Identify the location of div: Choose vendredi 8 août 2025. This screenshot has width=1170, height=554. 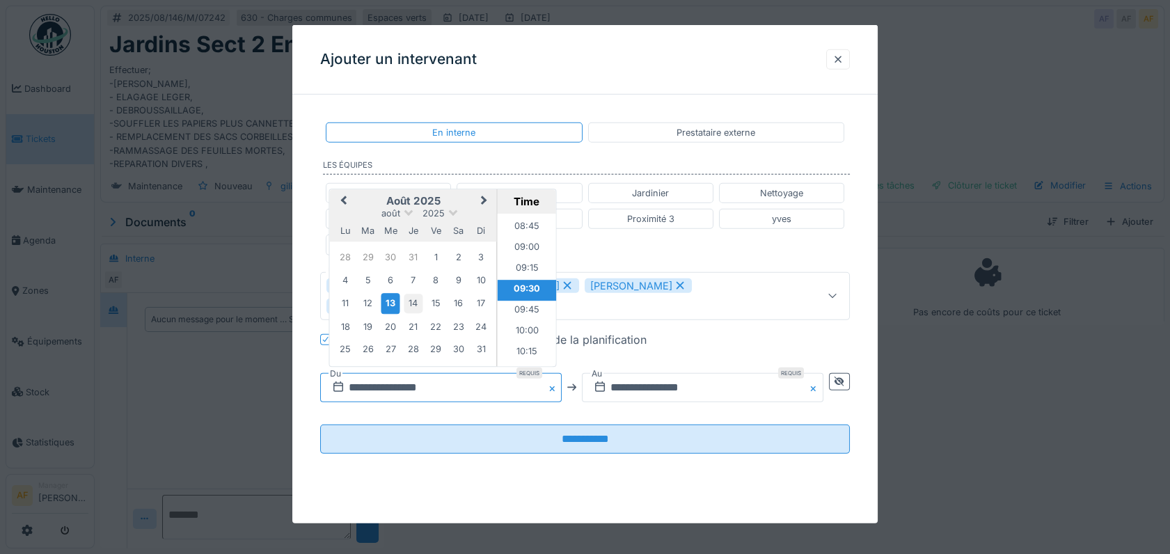
(436, 280).